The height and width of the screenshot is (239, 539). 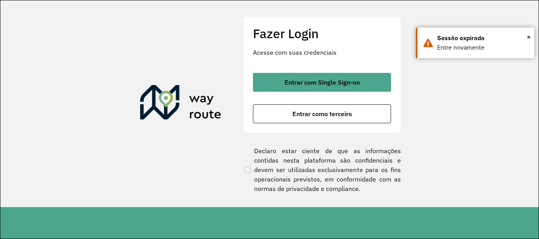 I want to click on span: Entrar com Single Sign-on, so click(x=322, y=82).